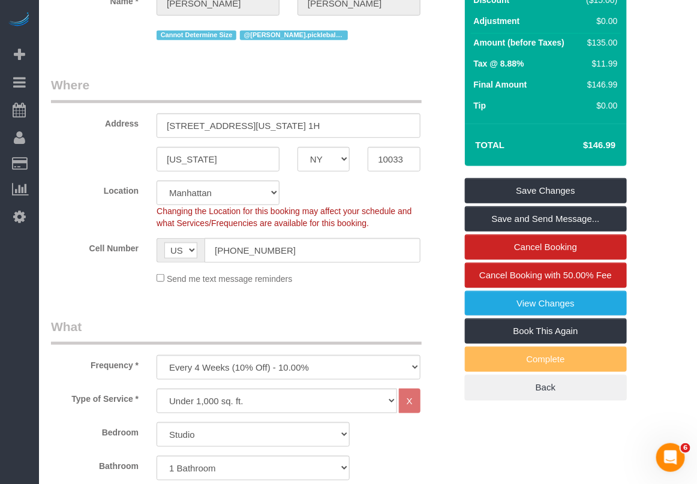 Image resolution: width=697 pixels, height=484 pixels. What do you see at coordinates (95, 463) in the screenshot?
I see `label: Bathroom` at bounding box center [95, 463].